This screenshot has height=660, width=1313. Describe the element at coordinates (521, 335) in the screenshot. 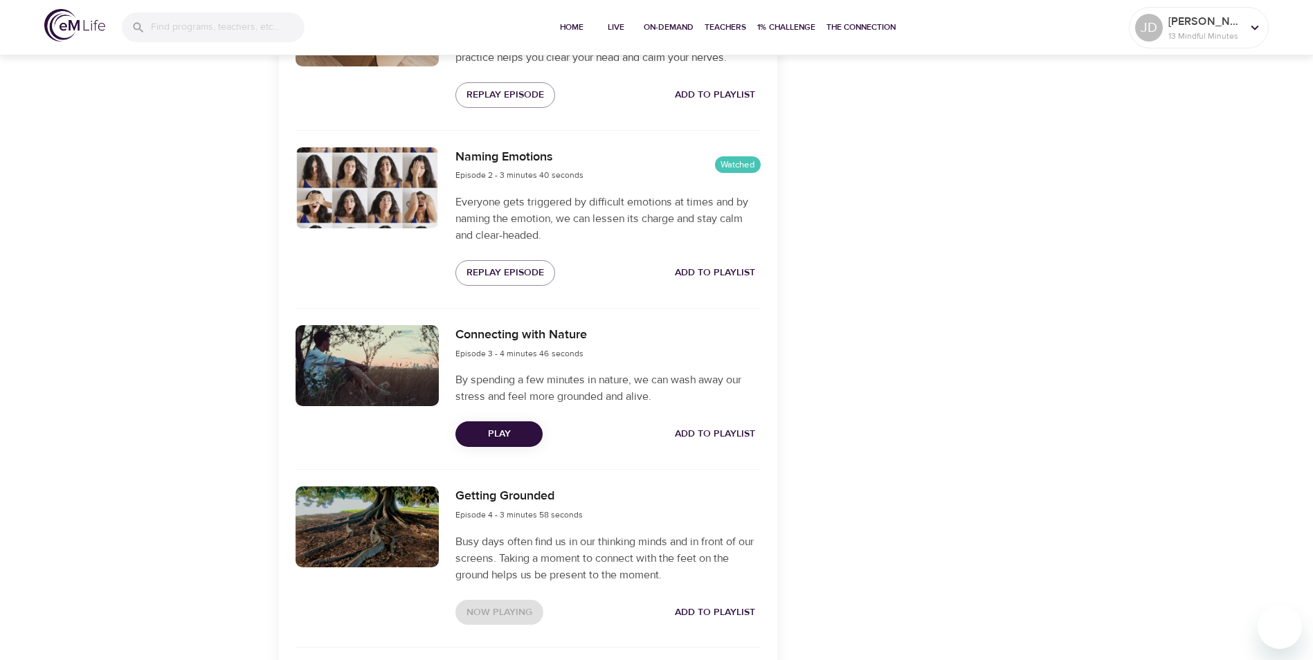

I see `h6: Connecting with Nature` at that location.